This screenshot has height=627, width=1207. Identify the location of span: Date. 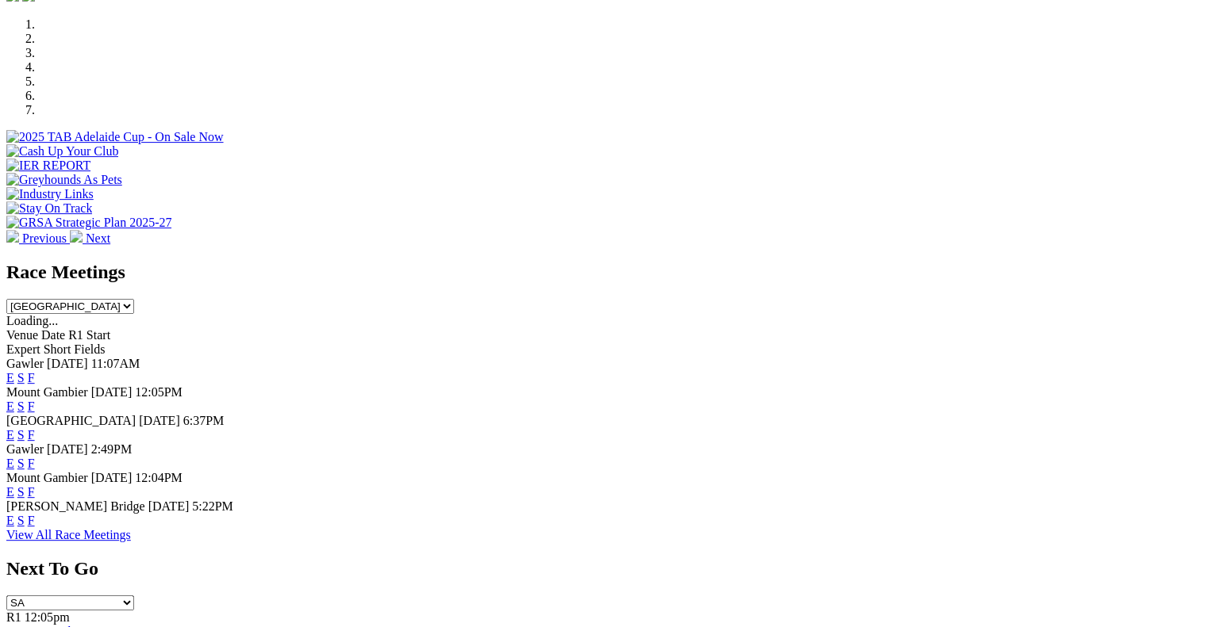
(53, 335).